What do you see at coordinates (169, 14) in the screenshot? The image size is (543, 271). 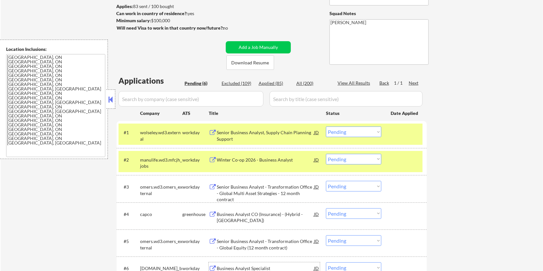 I see `div: yes` at bounding box center [169, 14].